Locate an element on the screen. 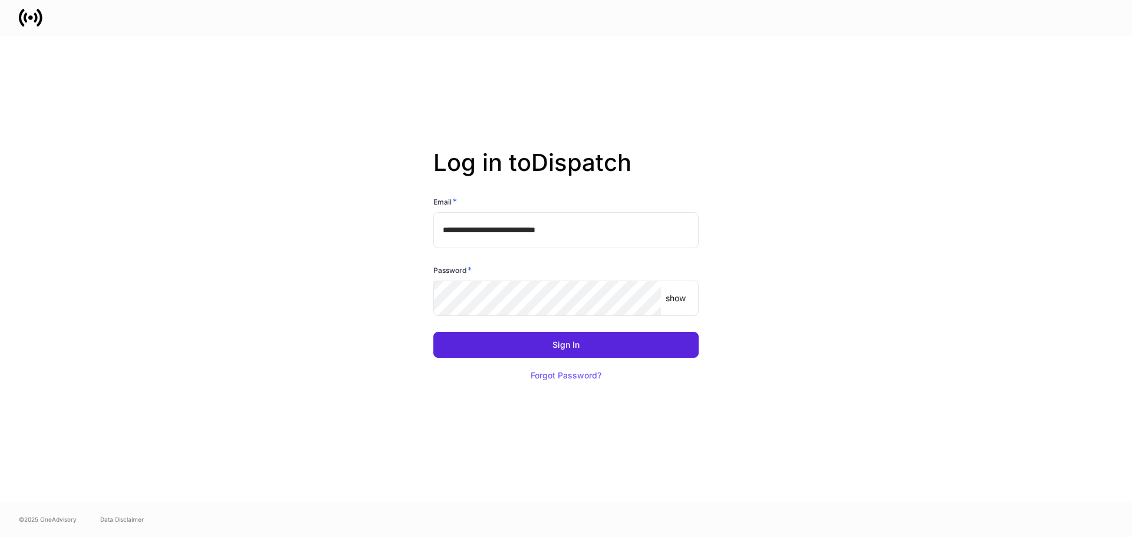  h2: Log in to Dispatch is located at coordinates (566, 172).